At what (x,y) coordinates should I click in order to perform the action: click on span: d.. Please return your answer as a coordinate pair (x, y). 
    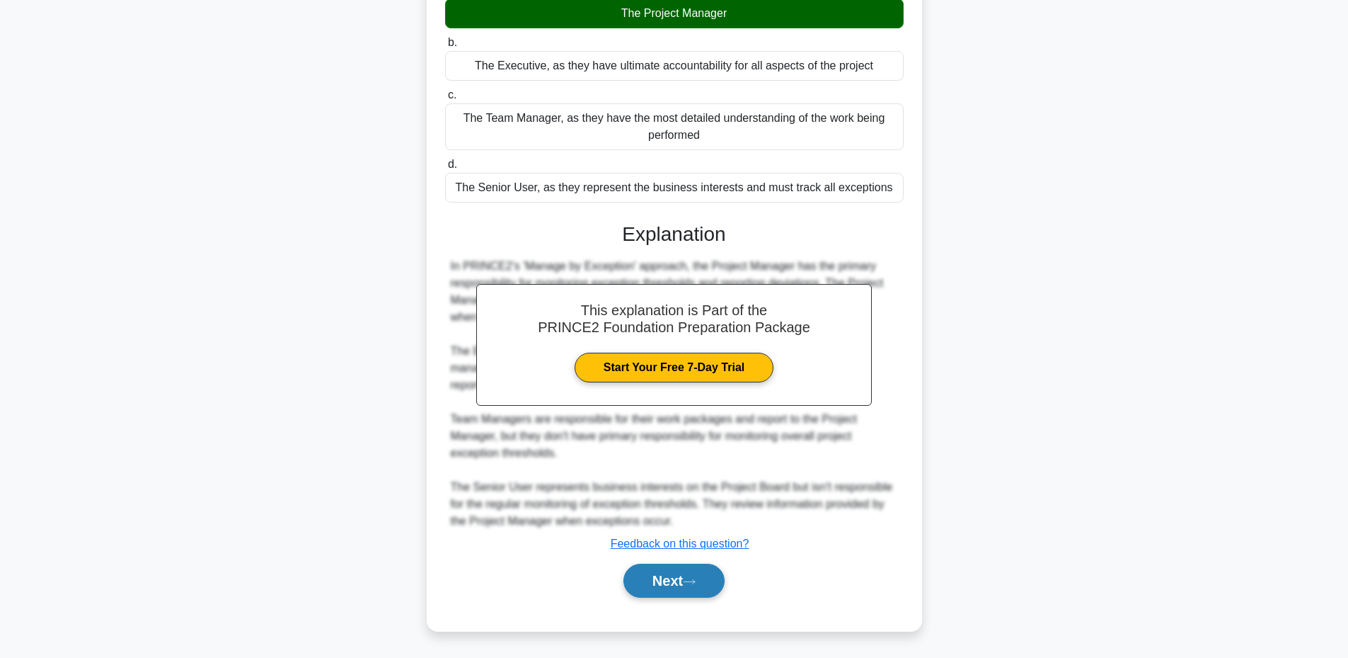
    Looking at the image, I should click on (452, 164).